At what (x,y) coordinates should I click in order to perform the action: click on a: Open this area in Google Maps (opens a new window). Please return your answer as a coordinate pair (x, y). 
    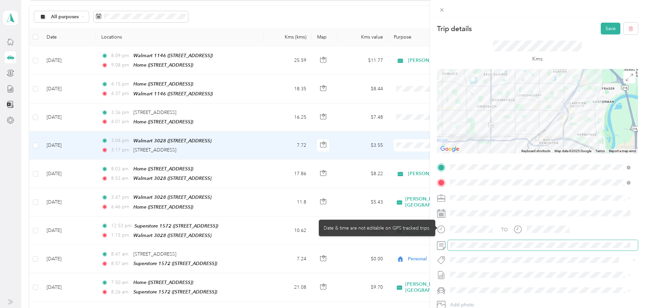
    Looking at the image, I should click on (450, 149).